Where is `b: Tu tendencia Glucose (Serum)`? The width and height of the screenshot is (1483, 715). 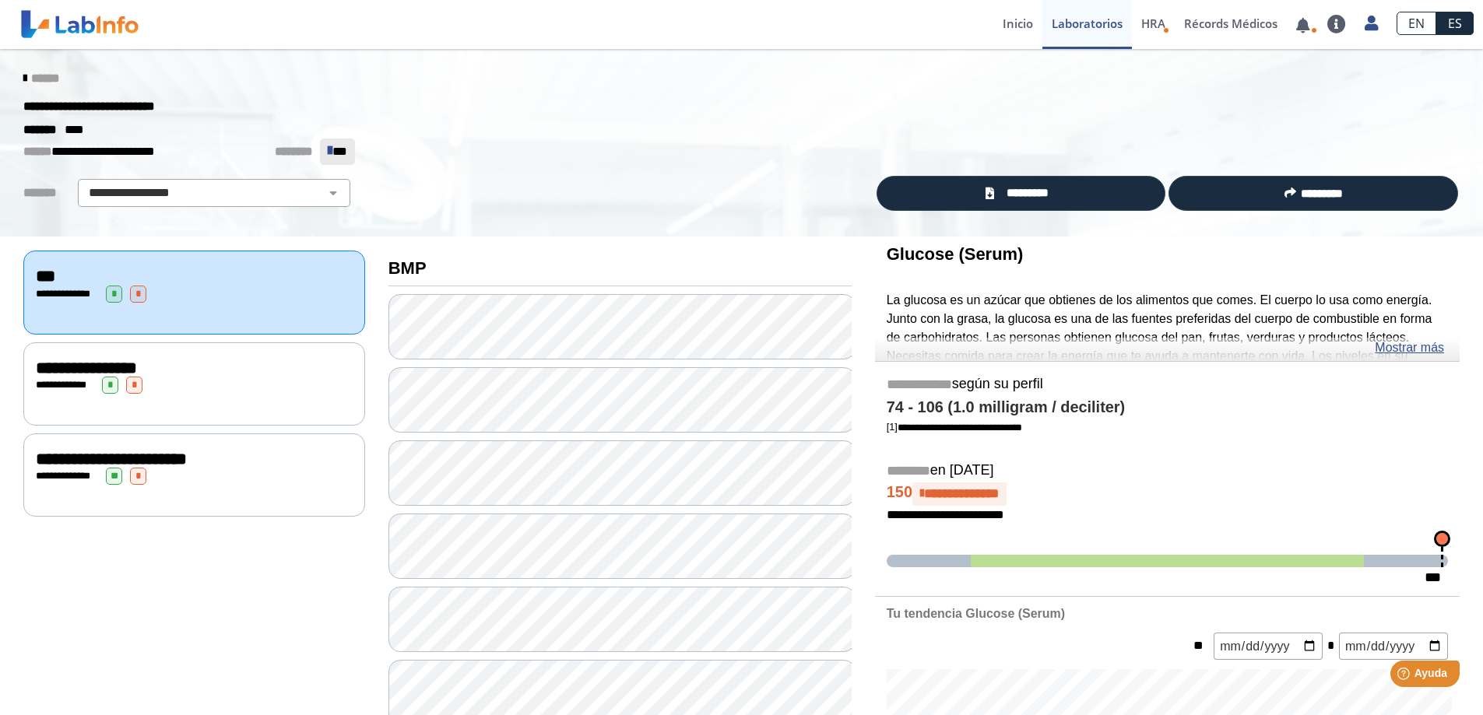 b: Tu tendencia Glucose (Serum) is located at coordinates (976, 614).